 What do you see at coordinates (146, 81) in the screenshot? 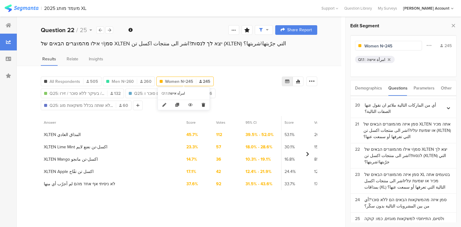
I see `span: 260` at bounding box center [146, 81].